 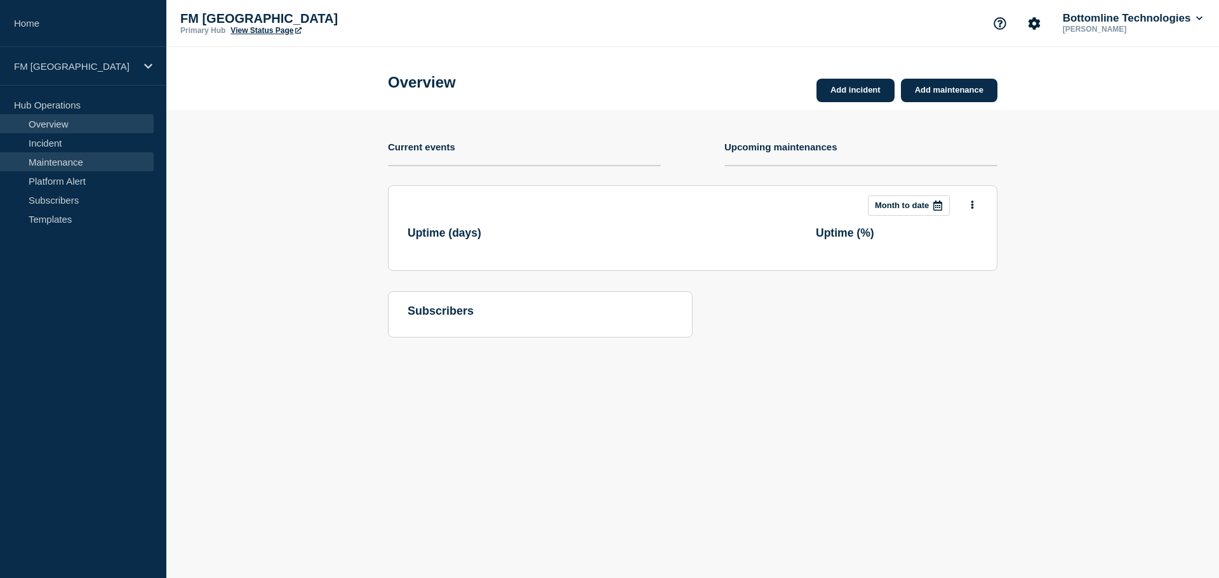 What do you see at coordinates (781, 147) in the screenshot?
I see `h4: Upcoming maintenances` at bounding box center [781, 147].